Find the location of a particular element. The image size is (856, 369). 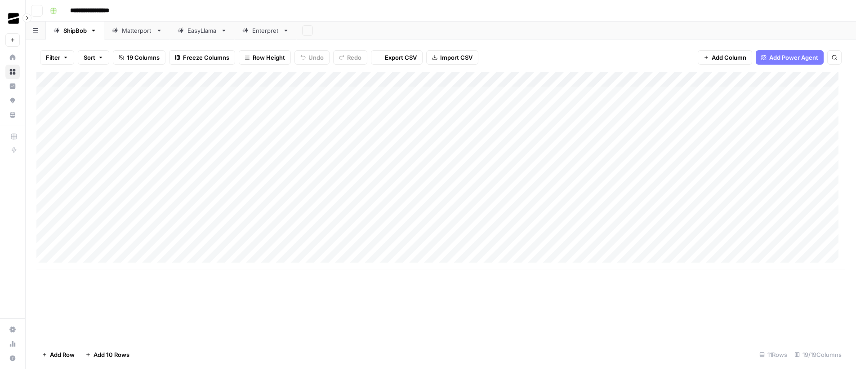

a: Home is located at coordinates (13, 58).